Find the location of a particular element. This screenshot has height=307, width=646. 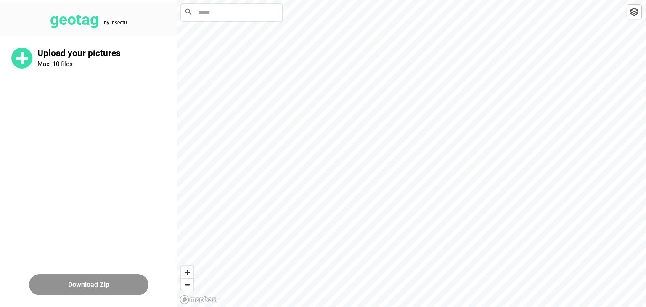

p: Max. 10 files is located at coordinates (55, 64).